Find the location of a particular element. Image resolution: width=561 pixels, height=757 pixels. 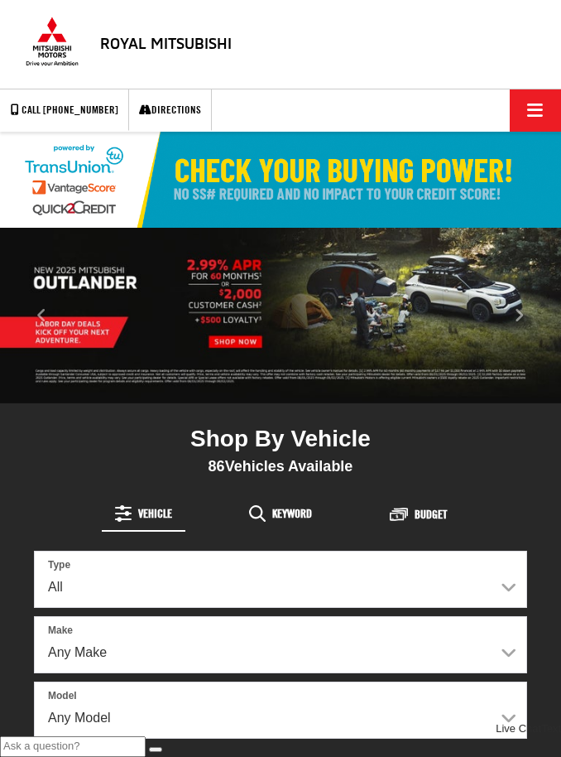

a: Text is located at coordinates (551, 729).